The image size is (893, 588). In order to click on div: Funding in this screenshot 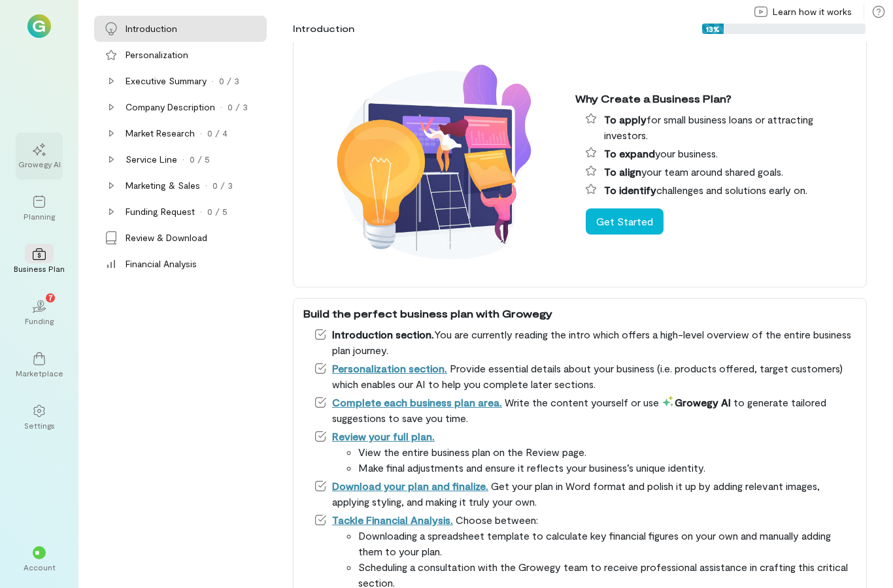, I will do `click(39, 321)`.